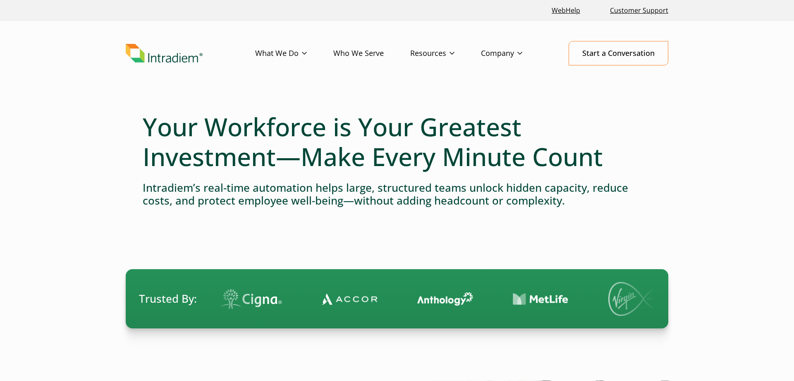 The width and height of the screenshot is (794, 381). What do you see at coordinates (372, 53) in the screenshot?
I see `a: Who We Serve` at bounding box center [372, 53].